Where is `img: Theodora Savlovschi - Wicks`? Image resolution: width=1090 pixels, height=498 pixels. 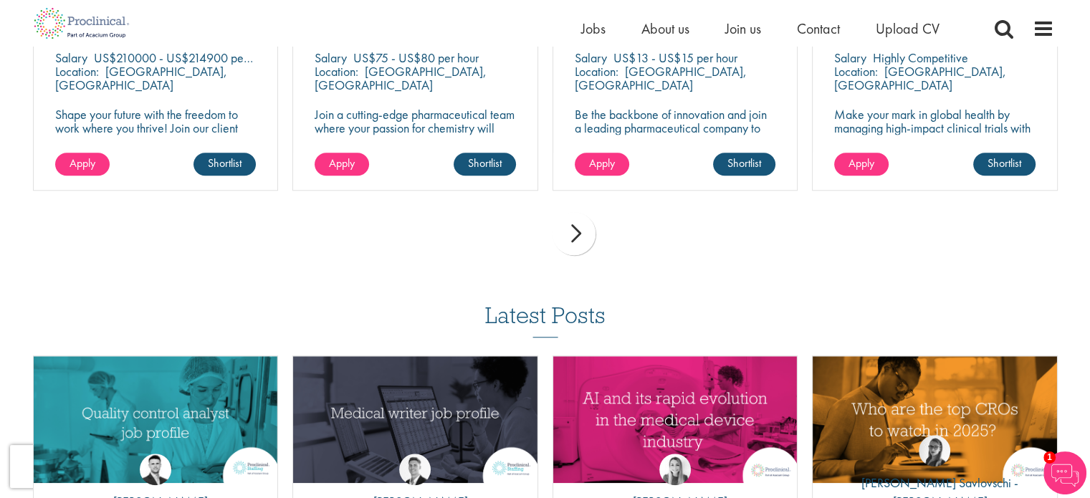 img: Theodora Savlovschi - Wicks is located at coordinates (934, 451).